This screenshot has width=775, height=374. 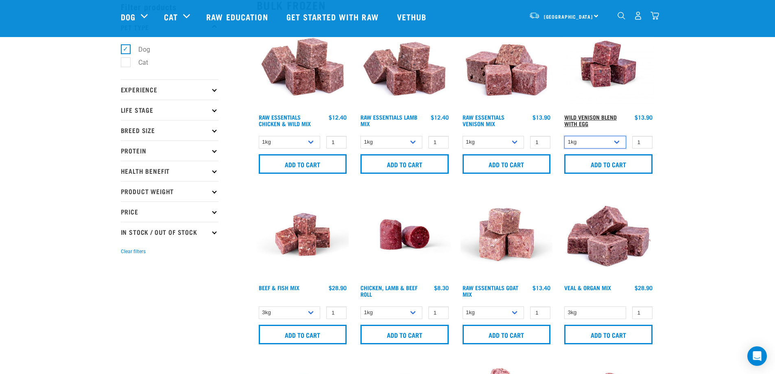 What do you see at coordinates (389, 120) in the screenshot?
I see `a: Raw Essentials Lamb Mix` at bounding box center [389, 120].